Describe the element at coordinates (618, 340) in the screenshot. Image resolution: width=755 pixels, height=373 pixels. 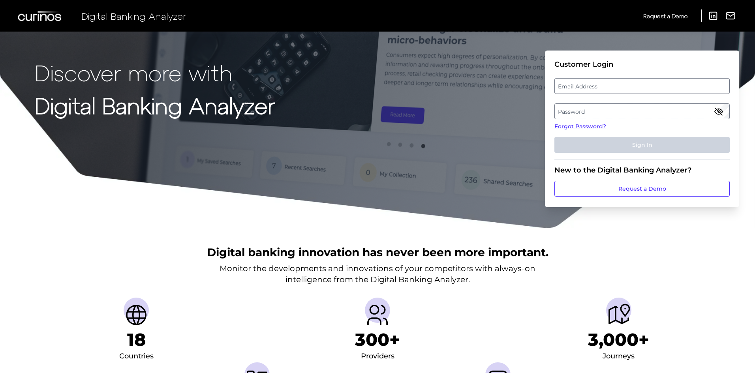
I see `h1: 3,000+` at that location.